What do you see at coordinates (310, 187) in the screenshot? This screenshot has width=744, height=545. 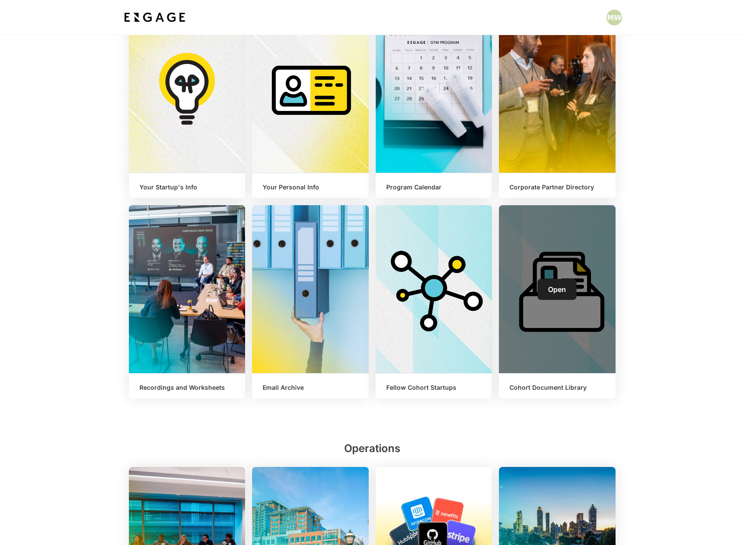 I see `h6: Your Personal Info` at bounding box center [310, 187].